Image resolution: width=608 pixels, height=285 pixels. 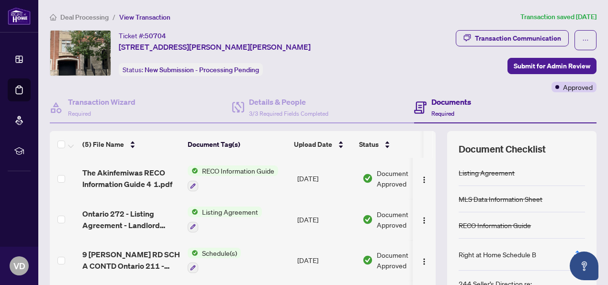 What do you see at coordinates (80, 53) in the screenshot?
I see `img: IMG-N12366437_1.jpg` at bounding box center [80, 53].